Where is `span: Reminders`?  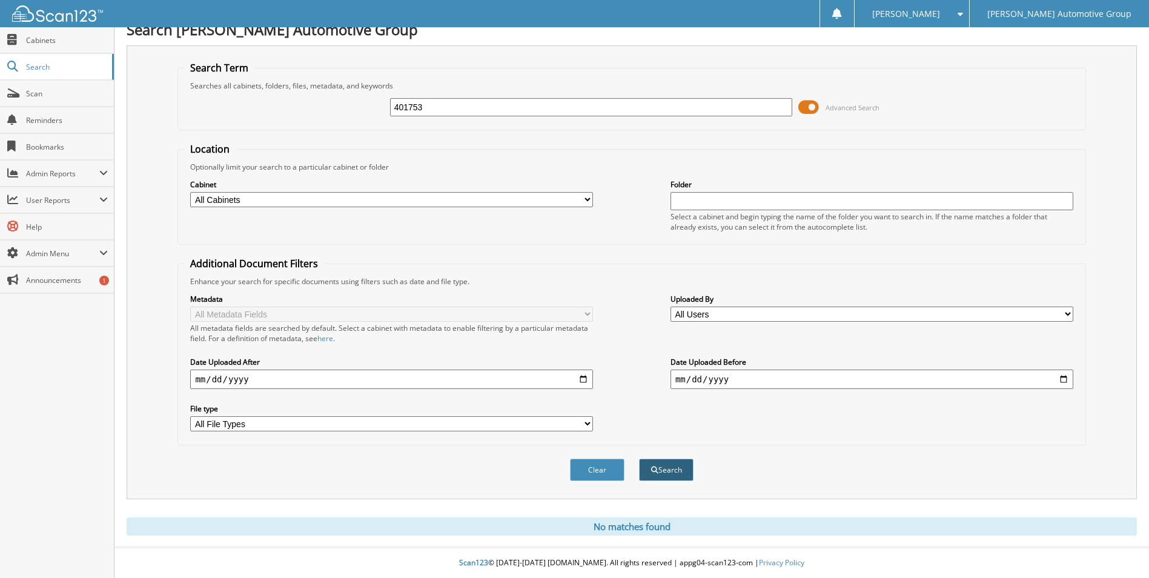
span: Reminders is located at coordinates (67, 120).